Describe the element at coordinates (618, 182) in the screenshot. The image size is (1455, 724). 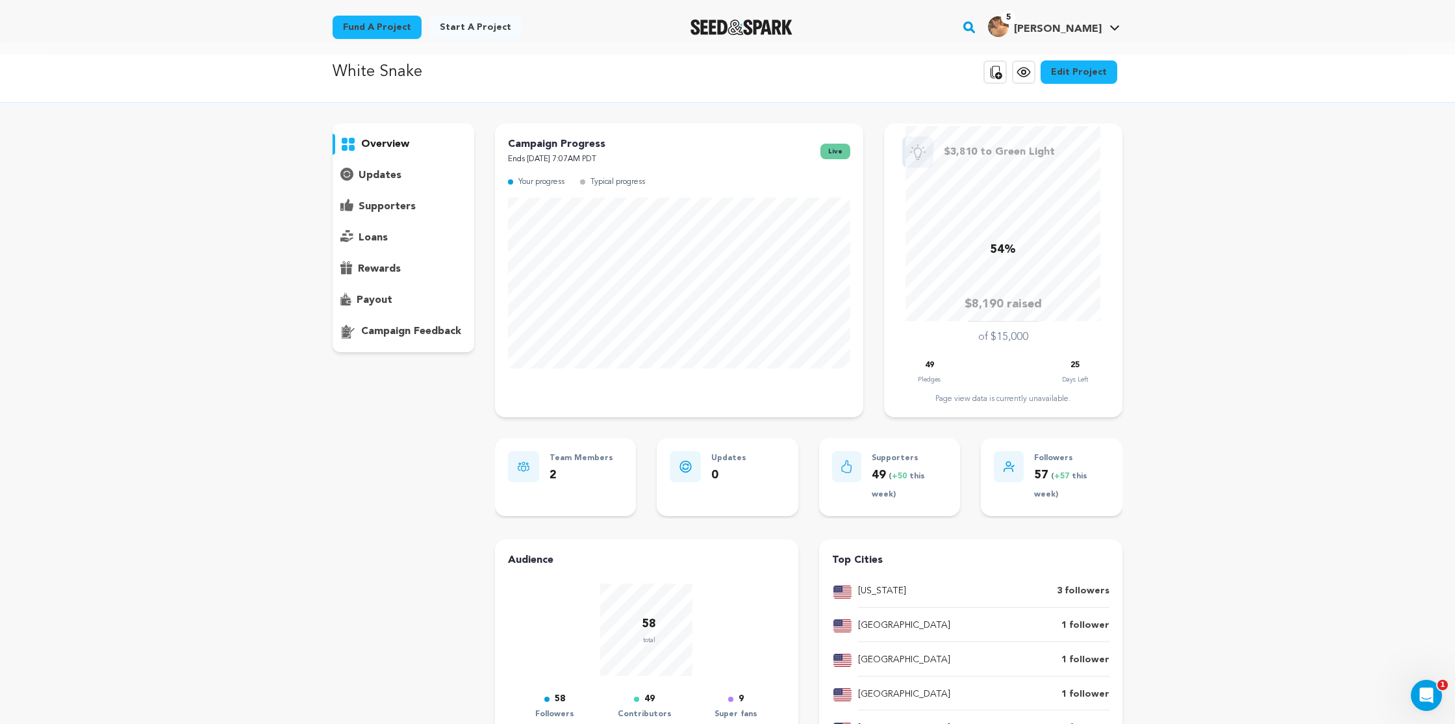
I see `p: Typical progress` at that location.